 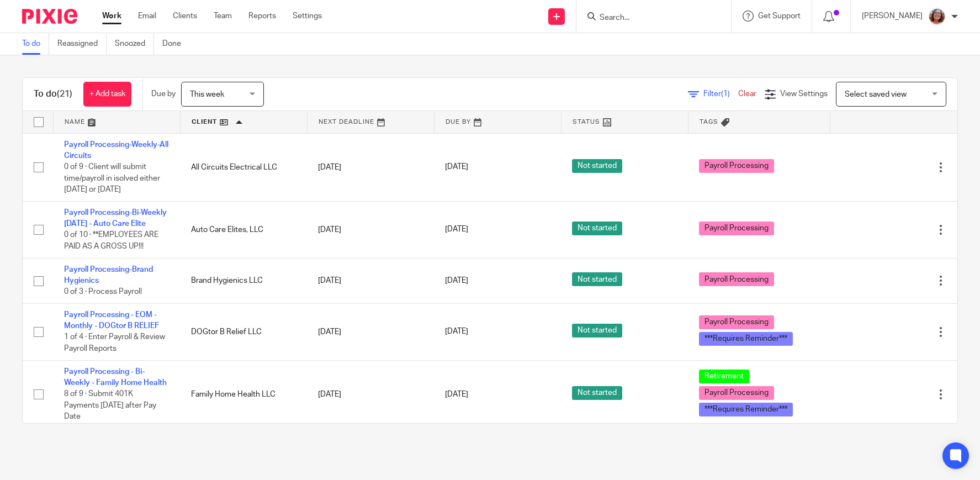 What do you see at coordinates (111, 241) in the screenshot?
I see `span: 0 of 10 · **EMPLOYEES ARE PAID AS A GROSS UP!!!` at bounding box center [111, 241].